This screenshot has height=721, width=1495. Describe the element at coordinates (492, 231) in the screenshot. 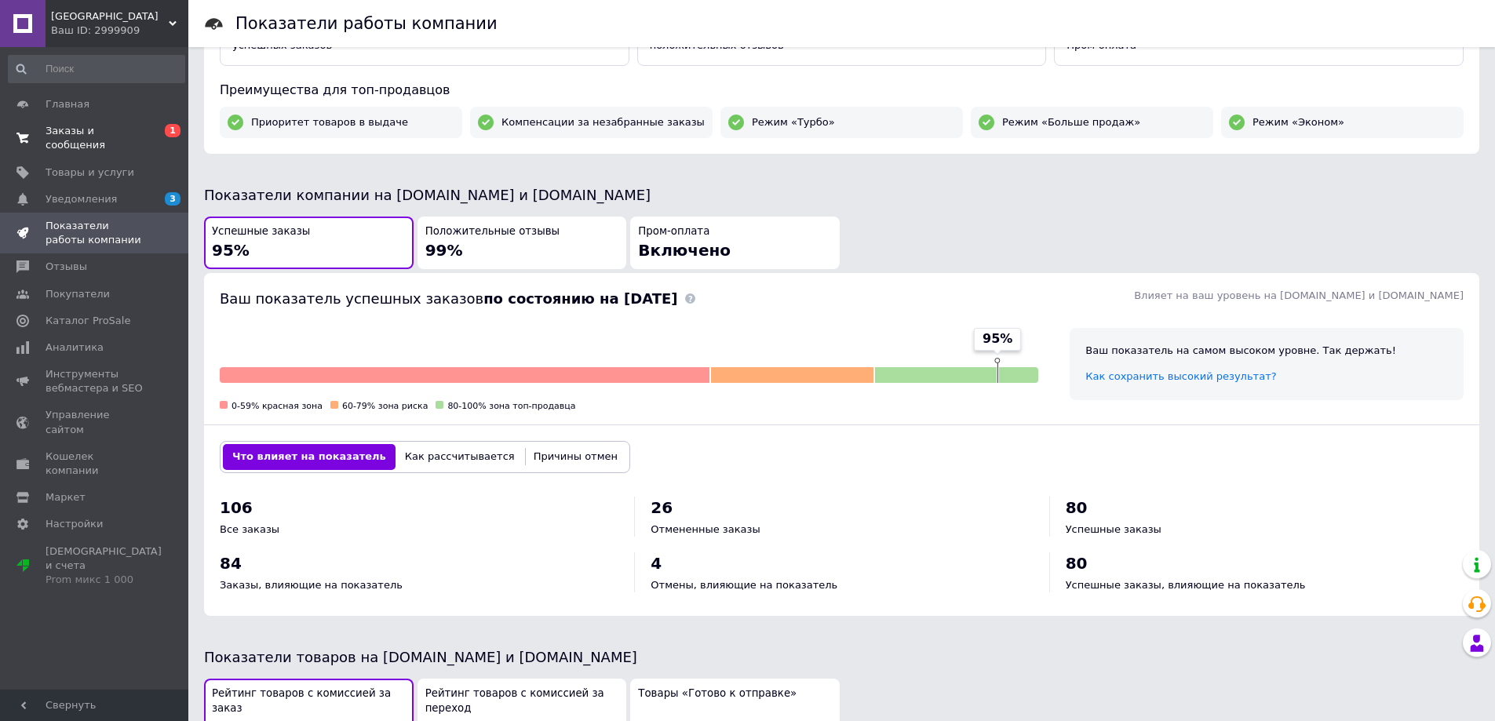

I see `span: Положительные отзывы` at that location.